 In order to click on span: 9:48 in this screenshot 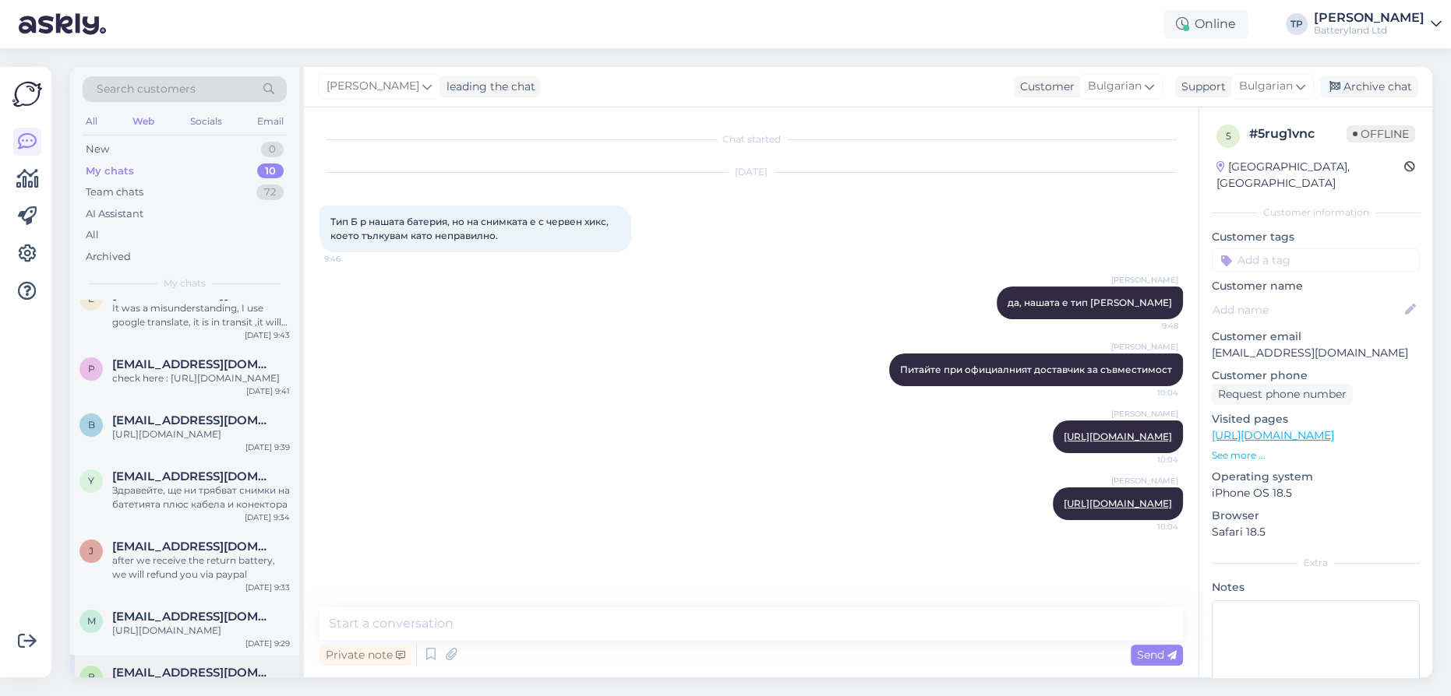, I will do `click(1148, 326)`.